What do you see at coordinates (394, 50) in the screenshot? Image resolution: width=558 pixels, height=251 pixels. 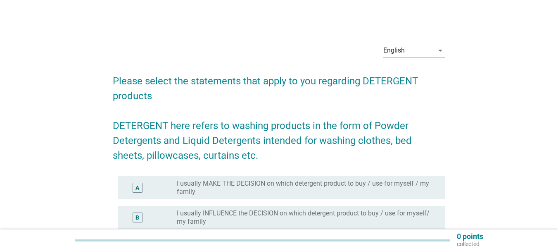 I see `div: English` at bounding box center [394, 50].